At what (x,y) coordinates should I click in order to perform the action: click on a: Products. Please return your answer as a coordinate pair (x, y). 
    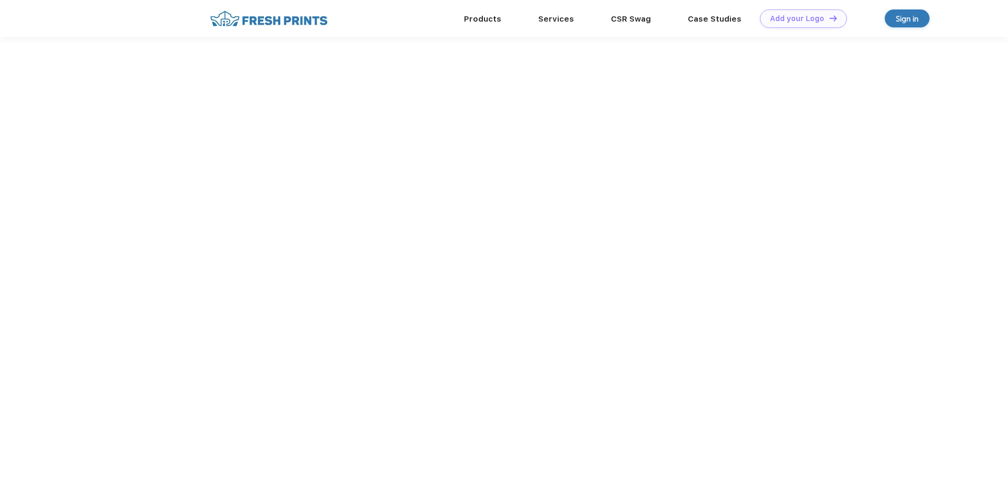
    Looking at the image, I should click on (482, 19).